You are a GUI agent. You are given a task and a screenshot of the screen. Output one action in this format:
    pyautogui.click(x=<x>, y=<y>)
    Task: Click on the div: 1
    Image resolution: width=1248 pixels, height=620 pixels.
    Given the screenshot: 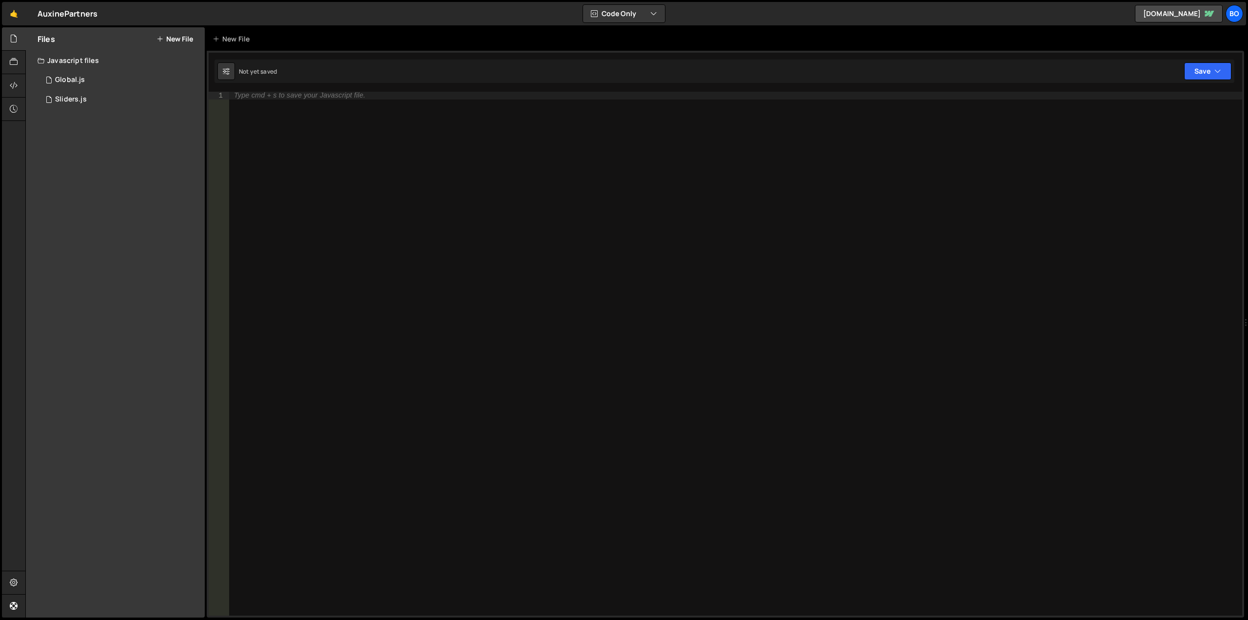 What is the action you would take?
    pyautogui.click(x=219, y=96)
    